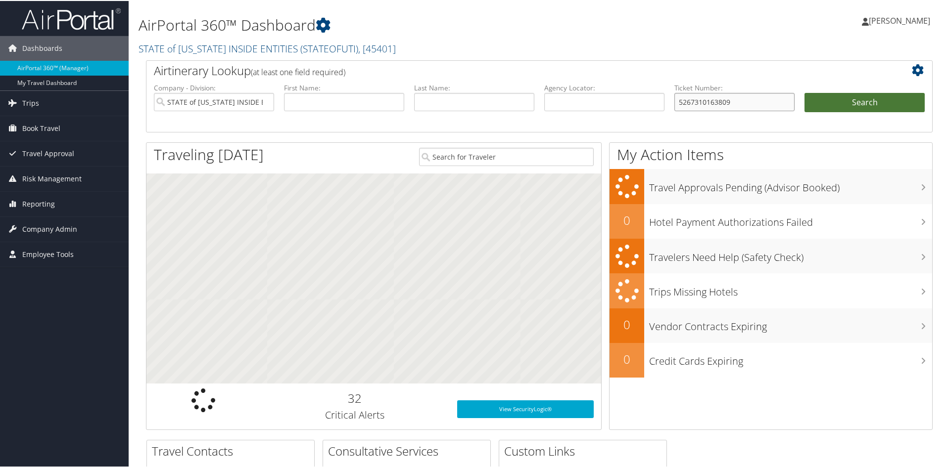 The image size is (946, 467). I want to click on label: First Name:, so click(344, 87).